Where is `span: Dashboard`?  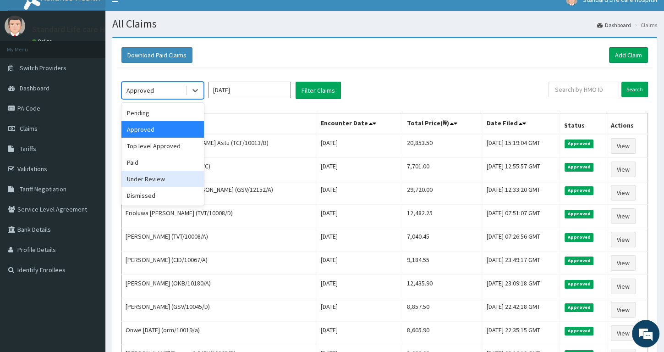
span: Dashboard is located at coordinates (34, 88).